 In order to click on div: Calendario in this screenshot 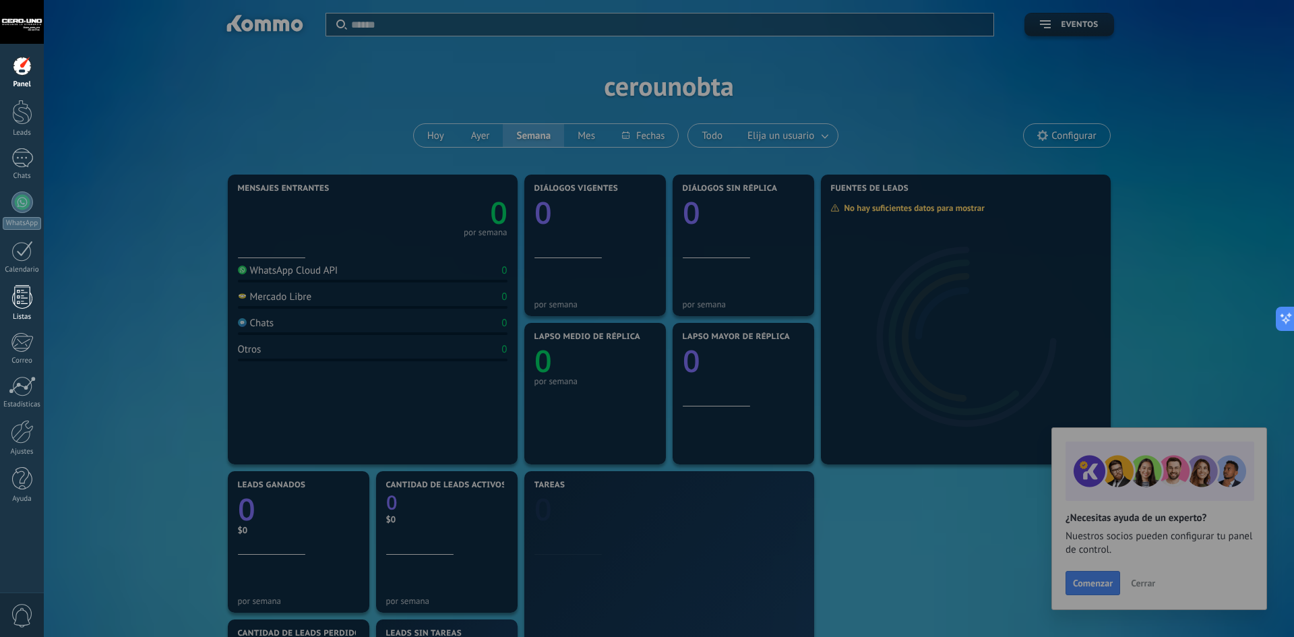, I will do `click(22, 270)`.